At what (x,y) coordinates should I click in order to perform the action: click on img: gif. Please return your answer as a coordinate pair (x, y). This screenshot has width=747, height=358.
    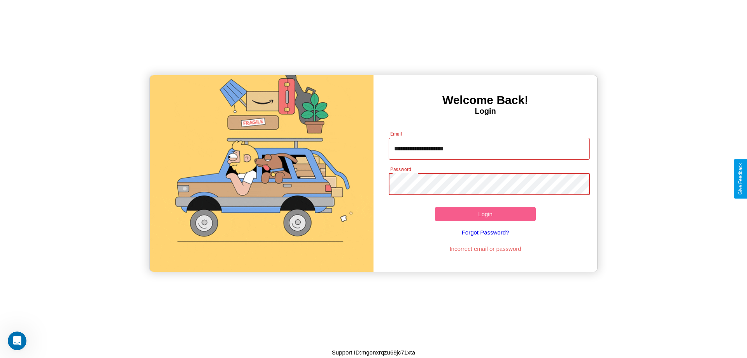
    Looking at the image, I should click on (262, 173).